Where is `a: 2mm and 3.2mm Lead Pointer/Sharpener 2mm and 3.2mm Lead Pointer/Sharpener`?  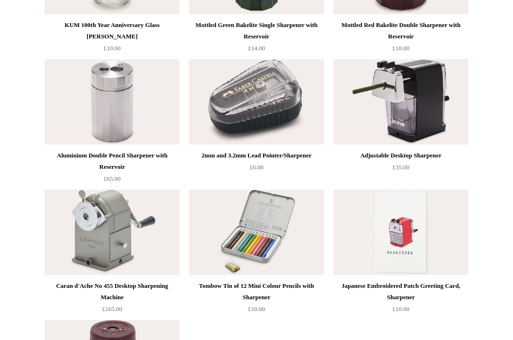
a: 2mm and 3.2mm Lead Pointer/Sharpener 2mm and 3.2mm Lead Pointer/Sharpener is located at coordinates (256, 102).